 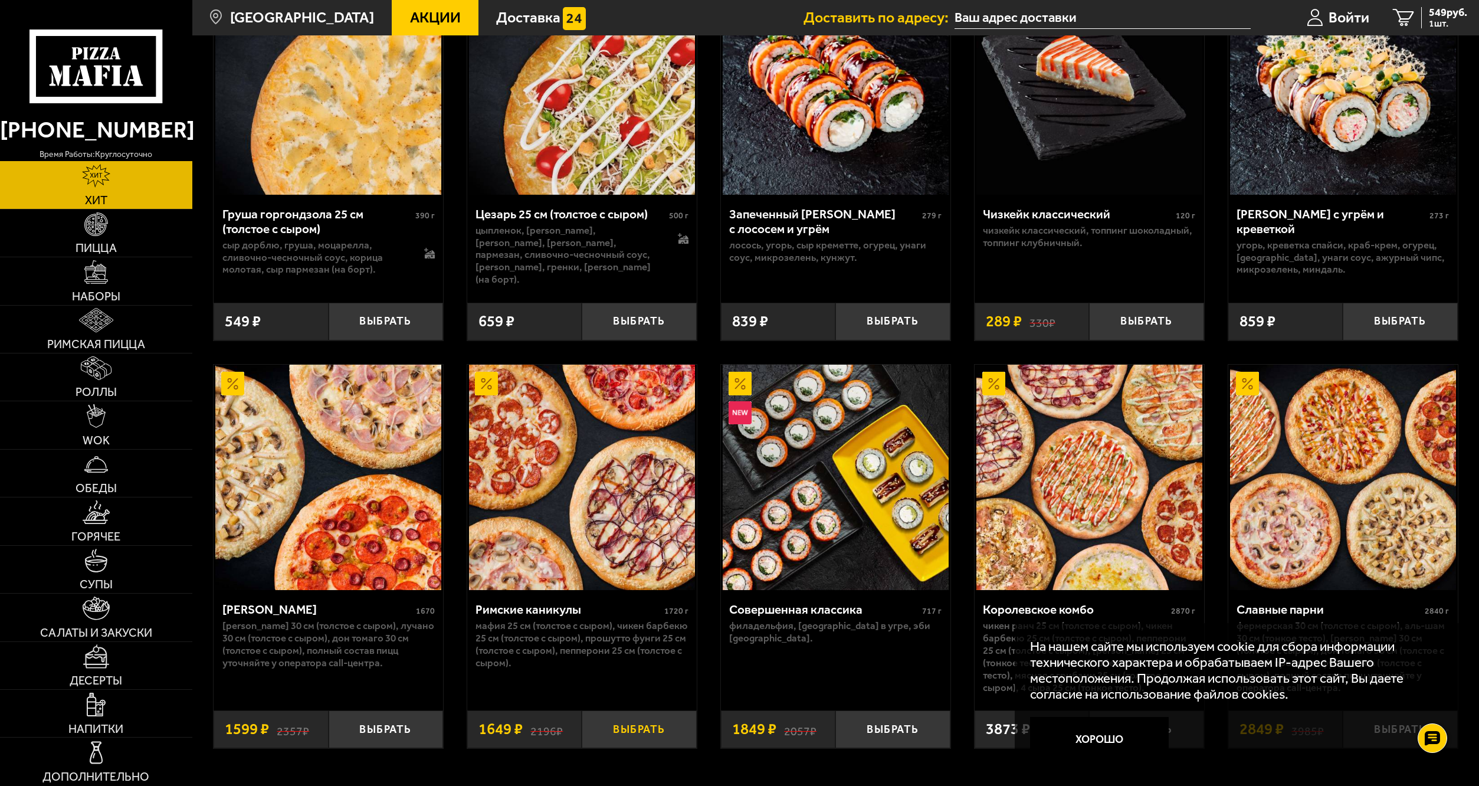 What do you see at coordinates (568, 609) in the screenshot?
I see `div: Римские каникулы` at bounding box center [568, 609].